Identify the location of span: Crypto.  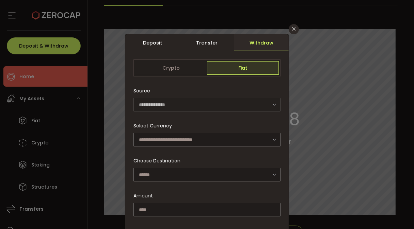
(171, 68).